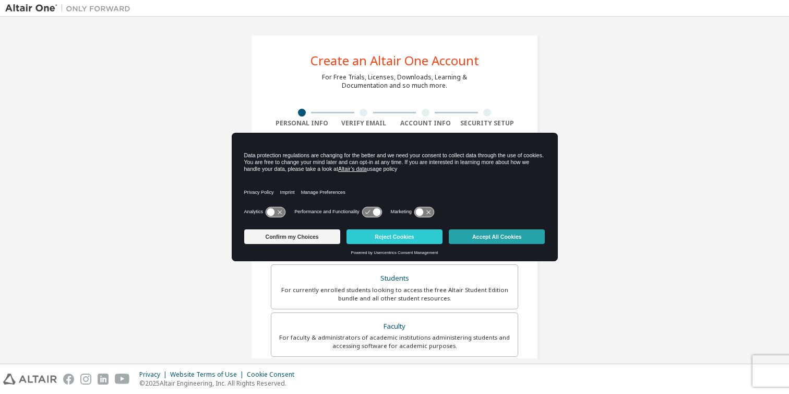  I want to click on div: Security Setup, so click(488, 123).